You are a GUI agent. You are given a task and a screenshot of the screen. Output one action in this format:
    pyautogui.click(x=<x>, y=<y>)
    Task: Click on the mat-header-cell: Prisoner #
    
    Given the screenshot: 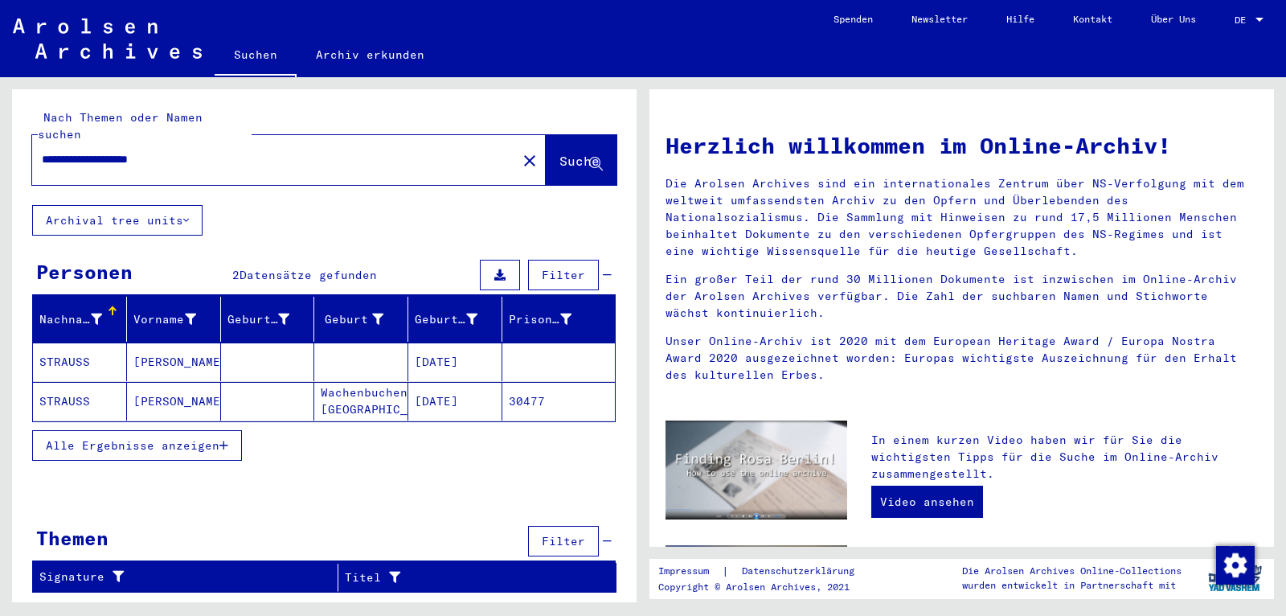 What is the action you would take?
    pyautogui.click(x=559, y=319)
    